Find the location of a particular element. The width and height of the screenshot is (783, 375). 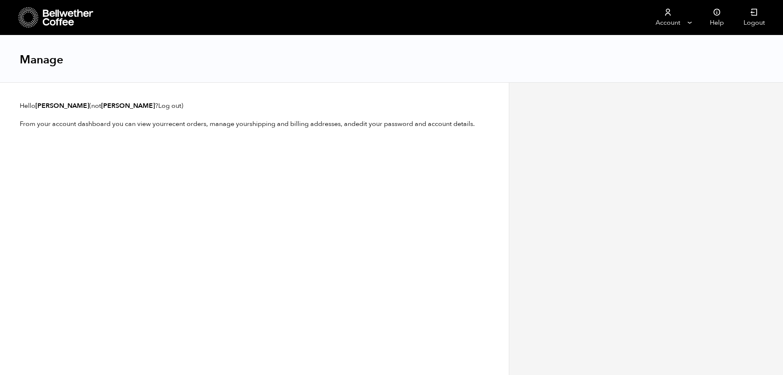

p: Hello (not ? ) is located at coordinates (255, 106).